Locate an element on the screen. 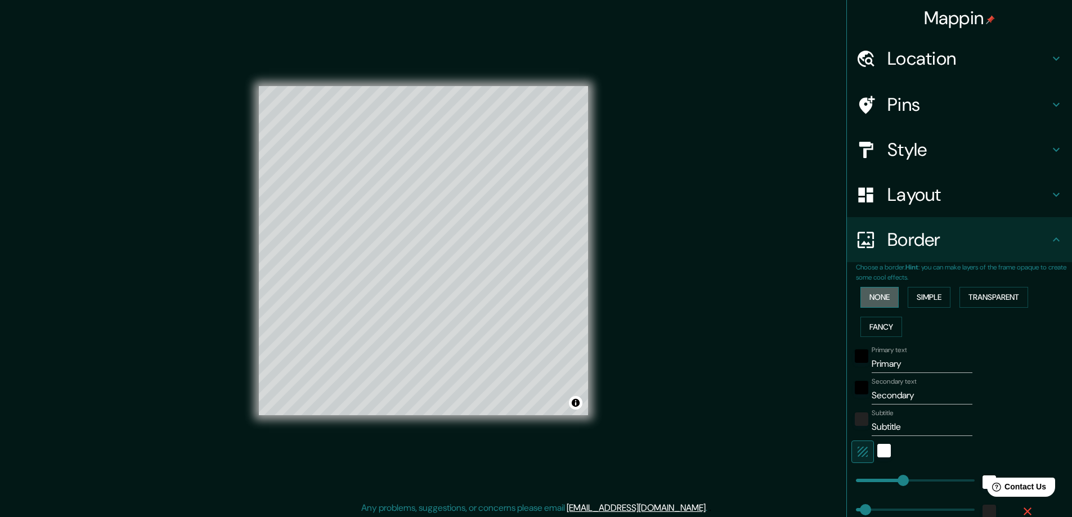 The height and width of the screenshot is (517, 1072). button: None is located at coordinates (879, 297).